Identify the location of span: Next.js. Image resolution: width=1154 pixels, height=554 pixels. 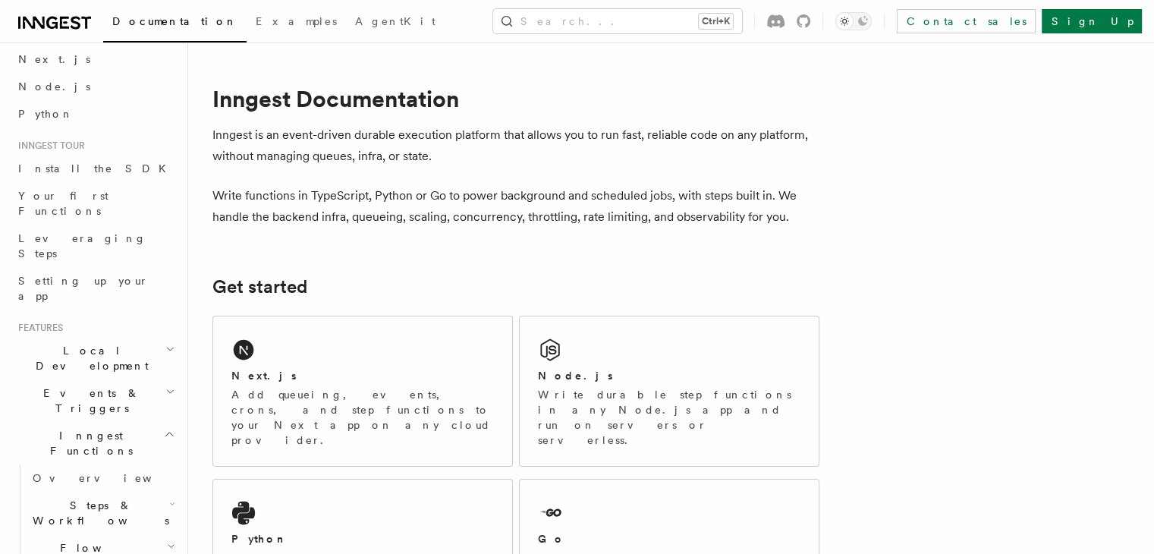
(54, 59).